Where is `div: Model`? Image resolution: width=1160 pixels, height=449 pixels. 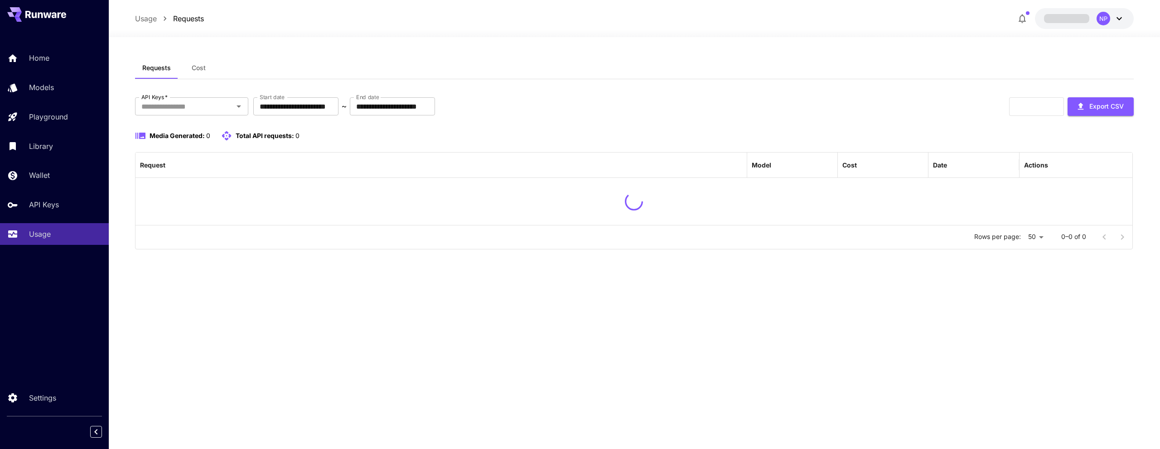
div: Model is located at coordinates (761, 165).